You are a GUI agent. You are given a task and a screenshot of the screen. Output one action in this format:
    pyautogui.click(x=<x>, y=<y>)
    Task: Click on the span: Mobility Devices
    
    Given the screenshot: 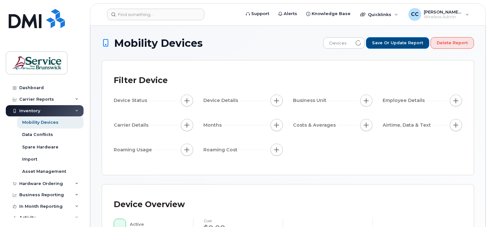 What is the action you would take?
    pyautogui.click(x=158, y=43)
    